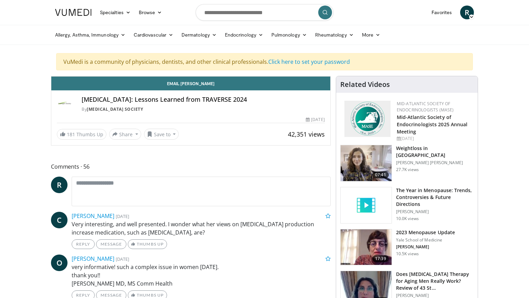 The height and width of the screenshot is (298, 529). What do you see at coordinates (407, 169) in the screenshot?
I see `p: 27.7K views` at bounding box center [407, 169].